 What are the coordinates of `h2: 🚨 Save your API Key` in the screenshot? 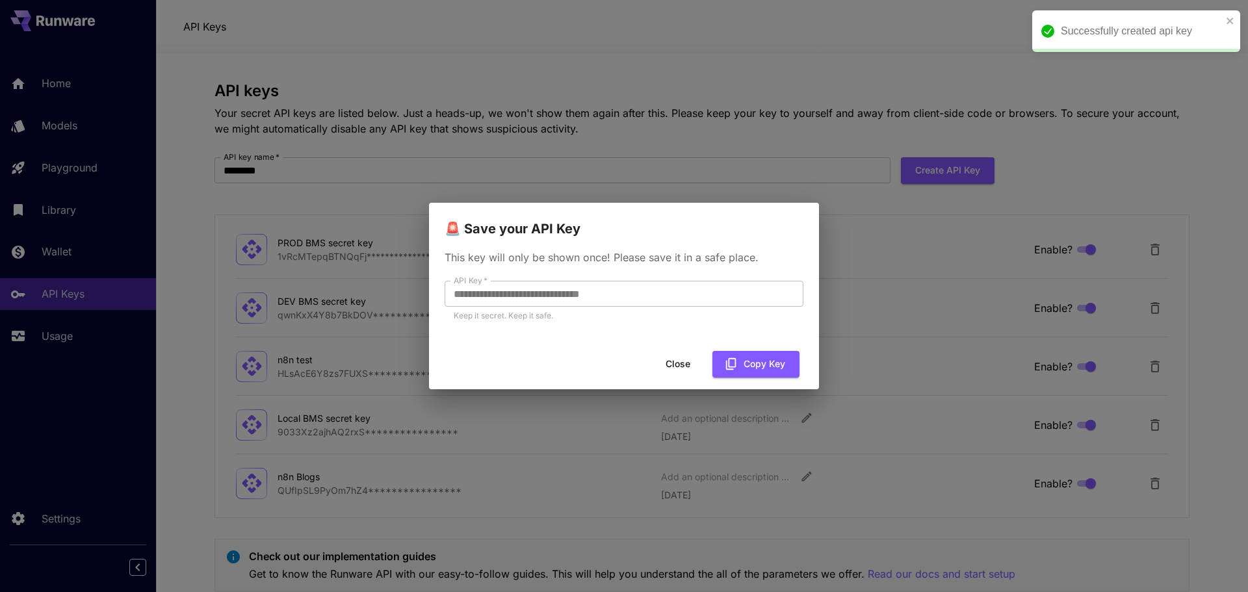 It's located at (624, 221).